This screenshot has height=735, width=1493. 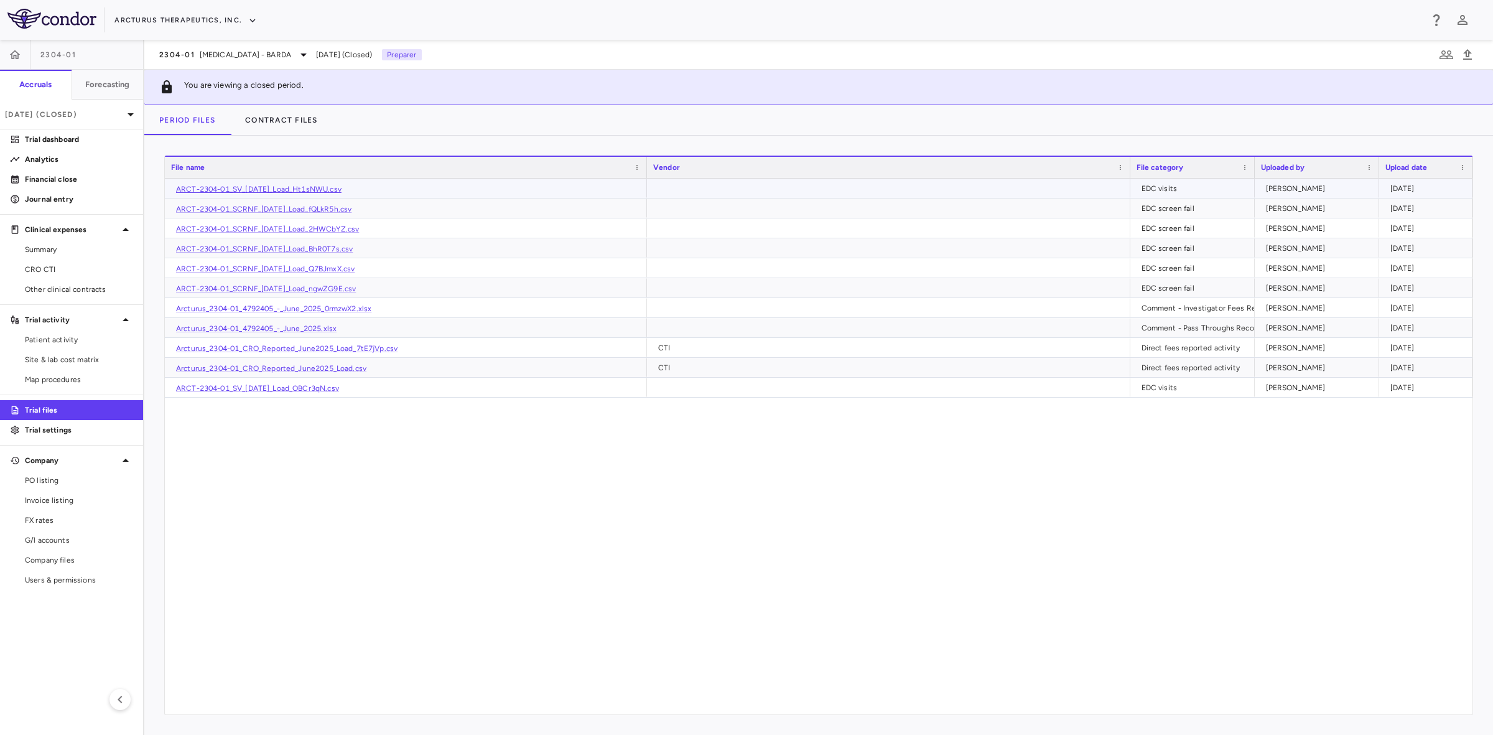 I want to click on p: Preparer, so click(x=401, y=55).